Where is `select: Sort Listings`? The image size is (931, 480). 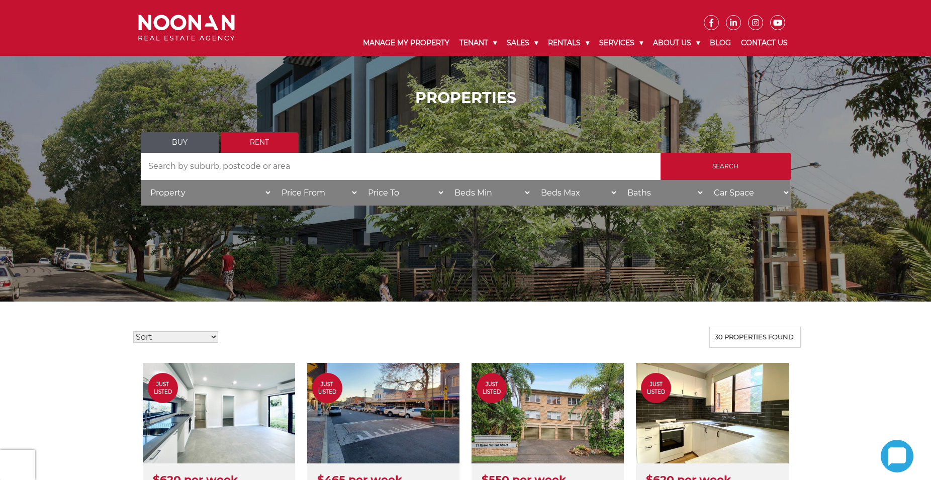
select: Sort Listings is located at coordinates (176, 337).